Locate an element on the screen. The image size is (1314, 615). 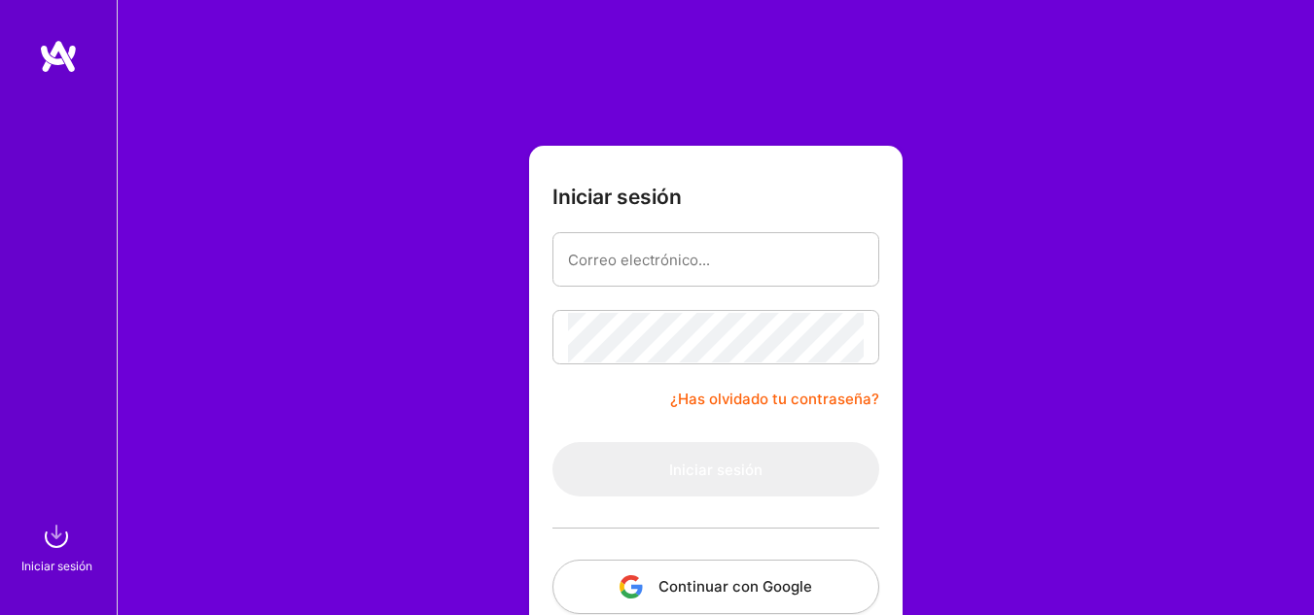
font: Continuar con Google is located at coordinates (735, 586).